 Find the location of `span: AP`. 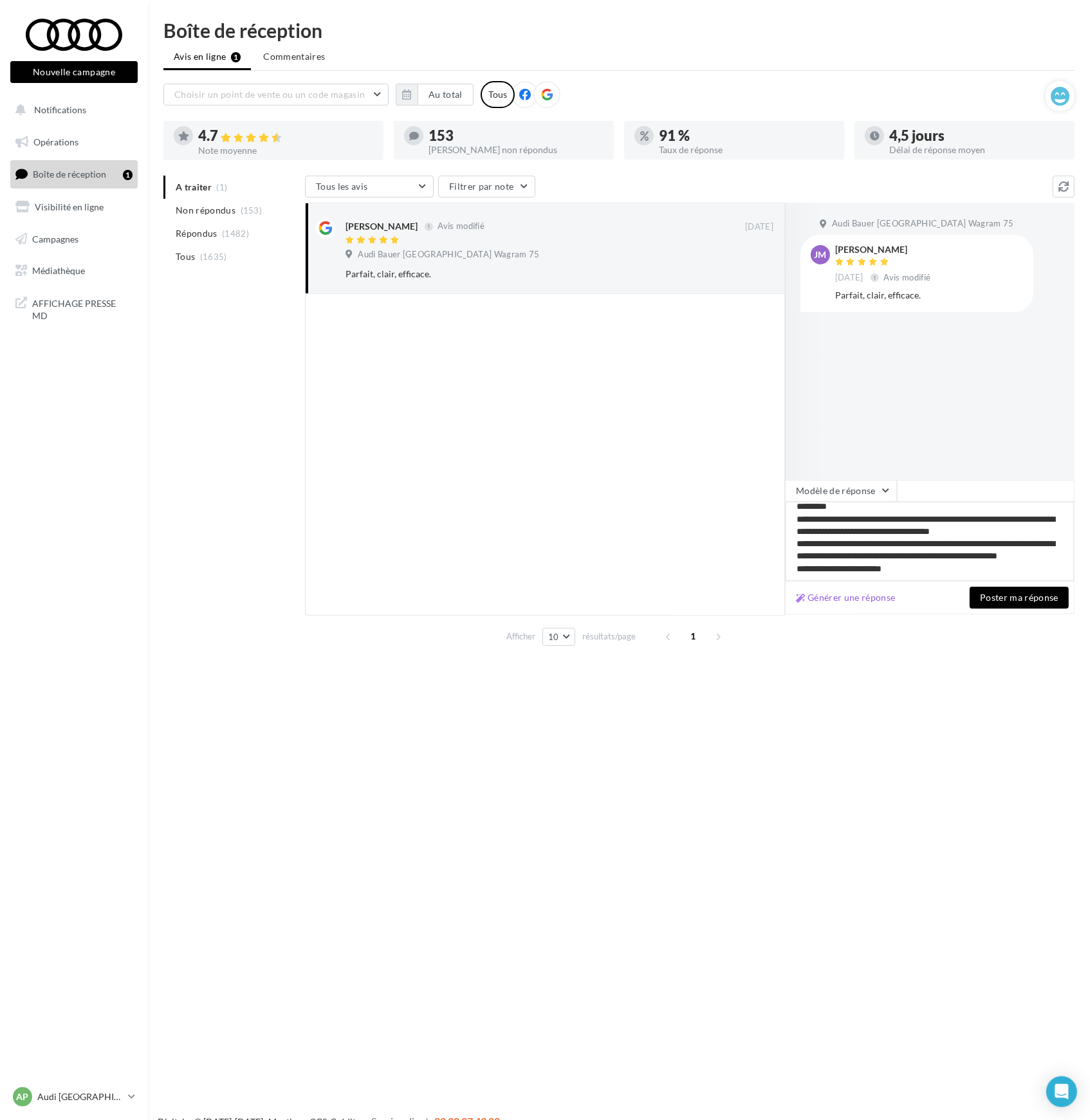

span: AP is located at coordinates (23, 1097).